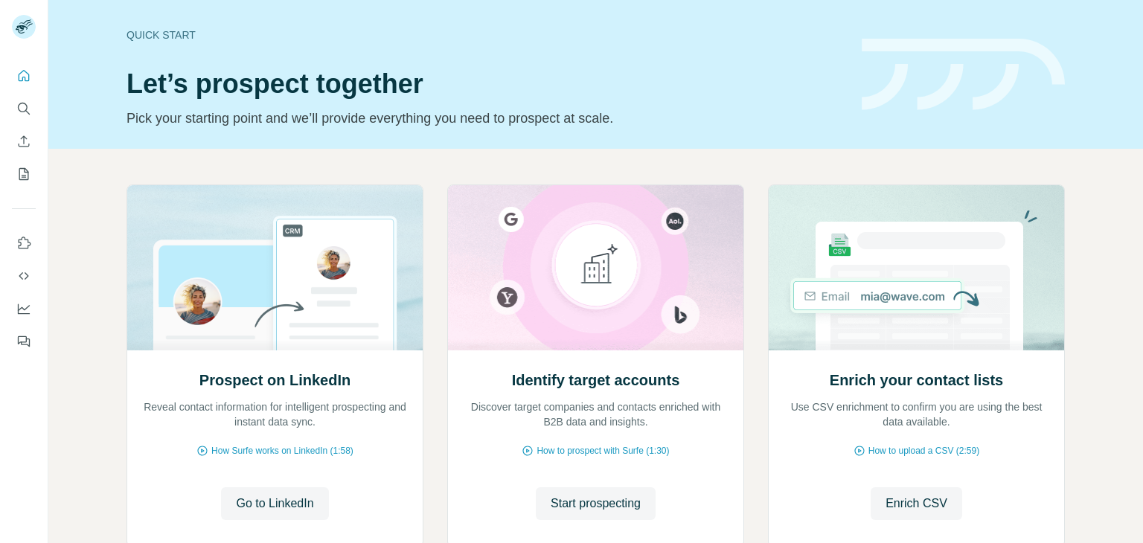 Image resolution: width=1143 pixels, height=543 pixels. Describe the element at coordinates (596, 380) in the screenshot. I see `h2: Identify target accounts` at that location.